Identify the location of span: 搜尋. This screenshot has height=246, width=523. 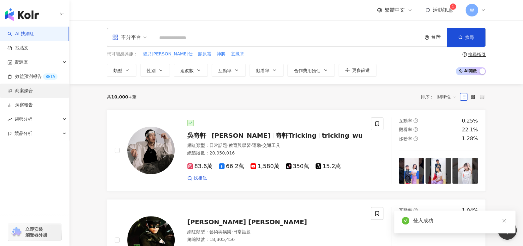
(470, 37).